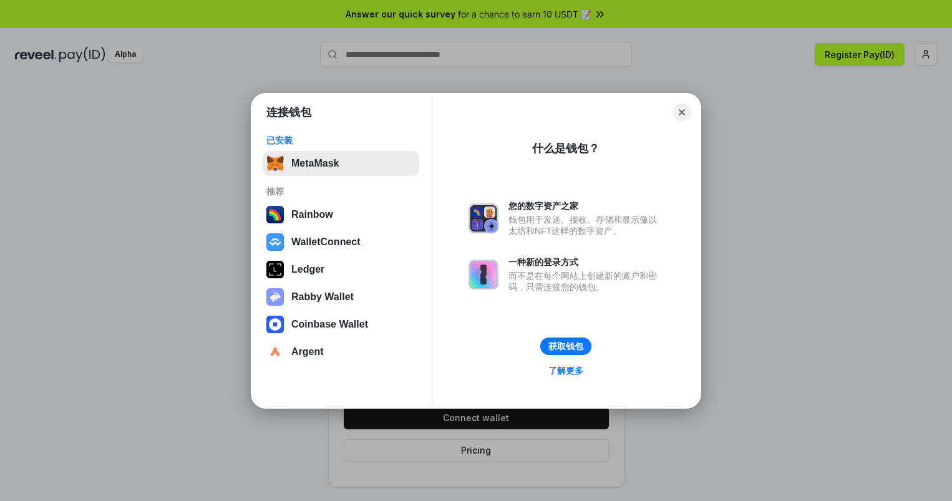  What do you see at coordinates (586, 206) in the screenshot?
I see `div: 您的数字资产之家` at bounding box center [586, 206].